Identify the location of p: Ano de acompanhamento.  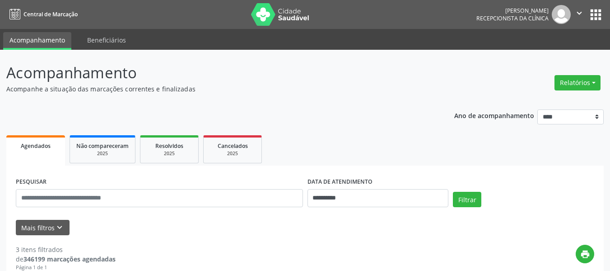
(494, 115).